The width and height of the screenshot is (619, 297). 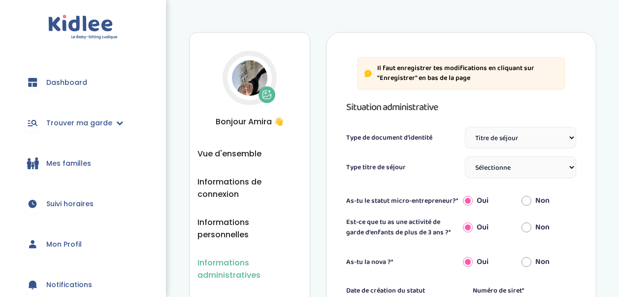 What do you see at coordinates (403, 201) in the screenshot?
I see `label: As-tu le statut micro-entrepreneur?*` at bounding box center [403, 201].